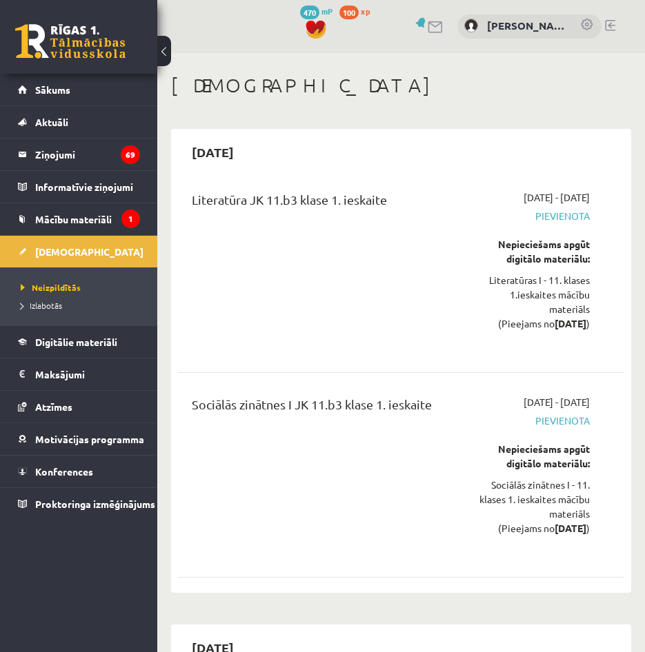  I want to click on div: Sociālās zinātnes I JK 11.b3 klase 1. ieskaite, so click(321, 408).